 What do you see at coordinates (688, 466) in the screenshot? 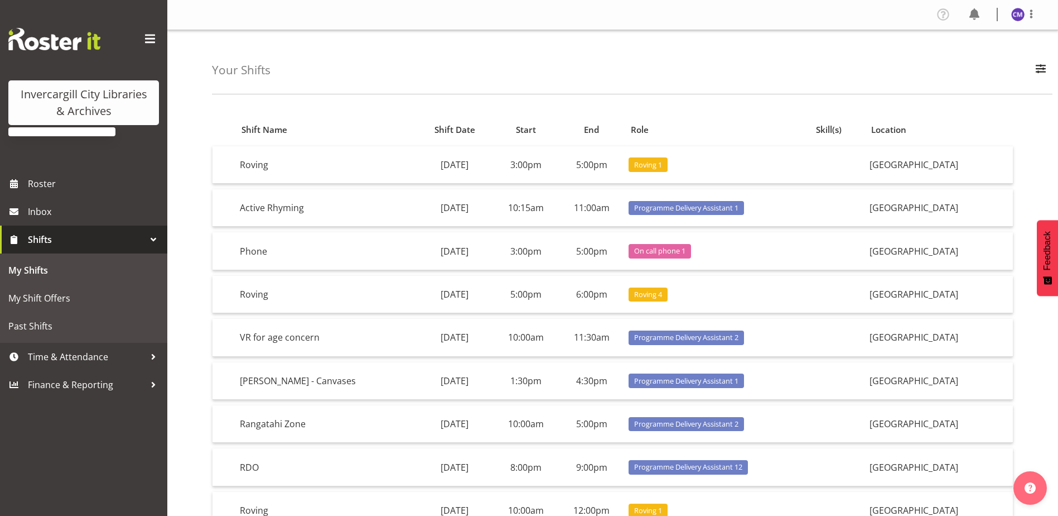
I see `span: Programme Delivery Assistant 12` at bounding box center [688, 466].